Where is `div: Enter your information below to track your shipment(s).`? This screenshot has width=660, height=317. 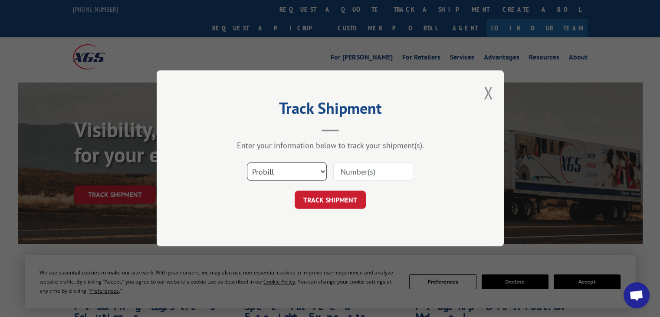 div: Enter your information below to track your shipment(s). is located at coordinates (330, 145).